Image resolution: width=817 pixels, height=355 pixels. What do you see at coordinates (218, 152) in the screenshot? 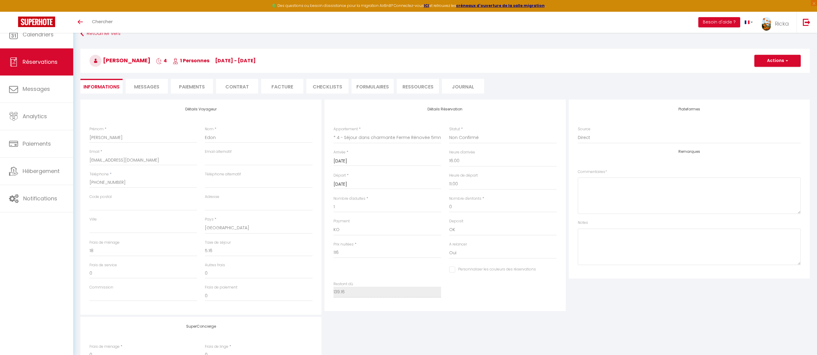
I see `label: Email alternatif` at bounding box center [218, 152].